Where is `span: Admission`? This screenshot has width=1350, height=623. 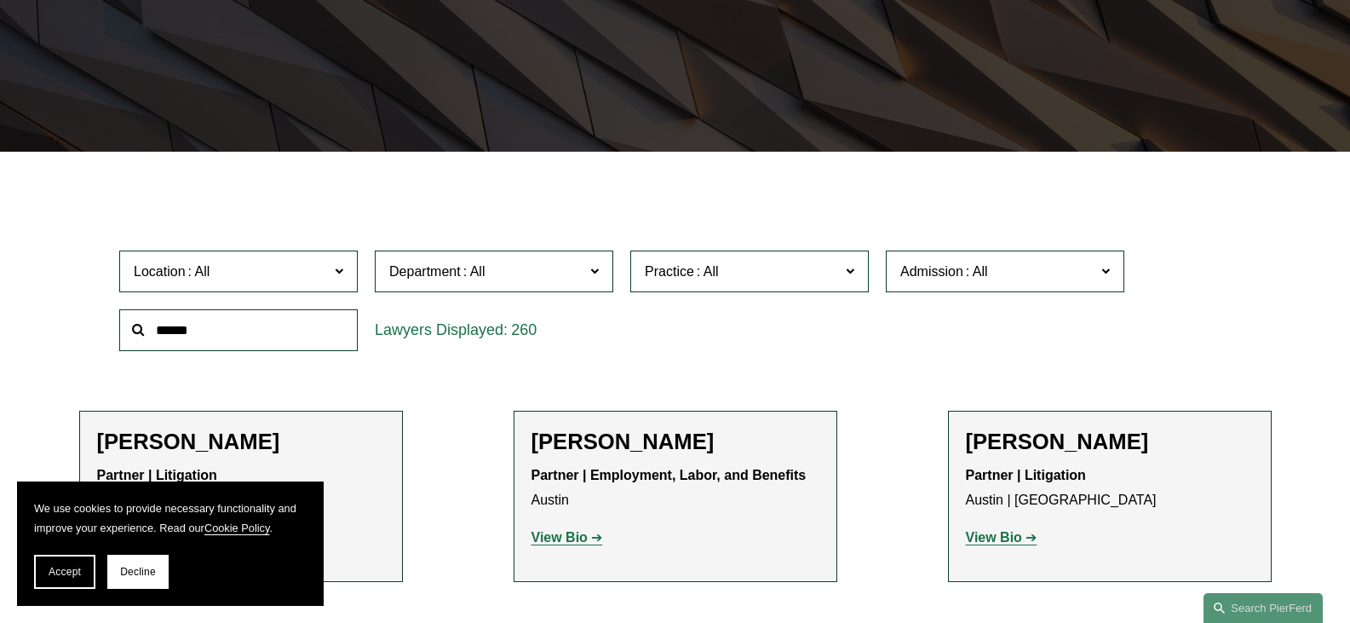 span: Admission is located at coordinates (932, 271).